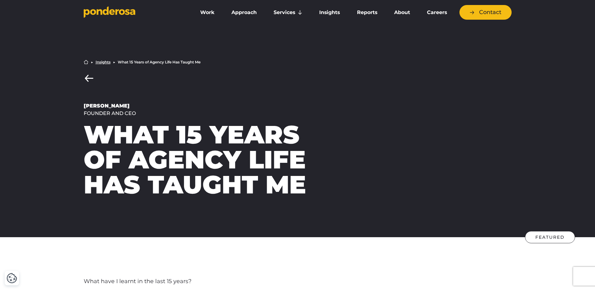 The width and height of the screenshot is (595, 290). I want to click on a: About, so click(402, 12).